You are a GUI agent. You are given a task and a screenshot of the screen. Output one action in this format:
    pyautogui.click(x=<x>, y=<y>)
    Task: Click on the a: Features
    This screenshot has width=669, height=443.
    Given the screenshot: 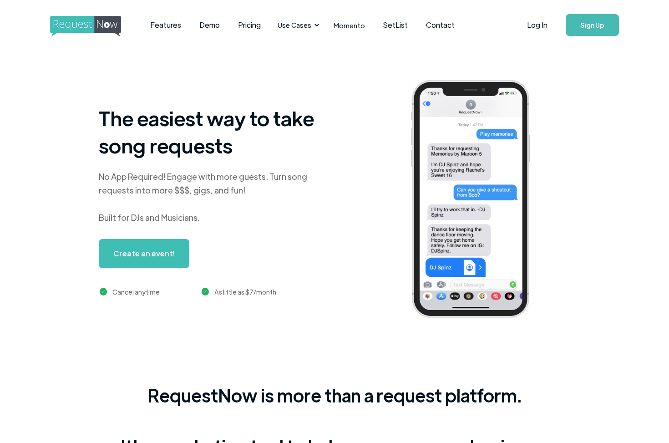 What is the action you would take?
    pyautogui.click(x=166, y=25)
    